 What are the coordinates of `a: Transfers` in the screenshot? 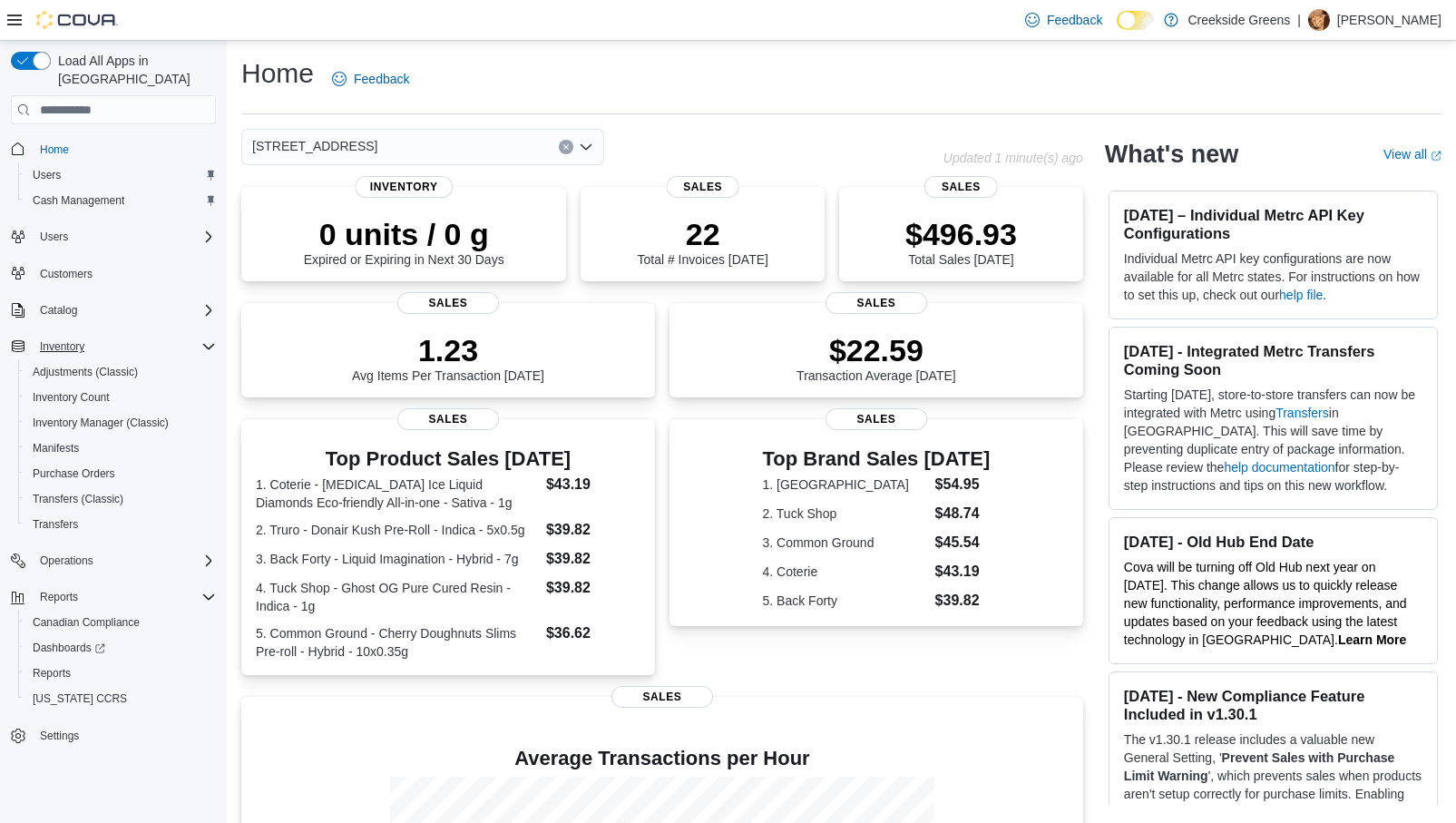 It's located at (55, 524).